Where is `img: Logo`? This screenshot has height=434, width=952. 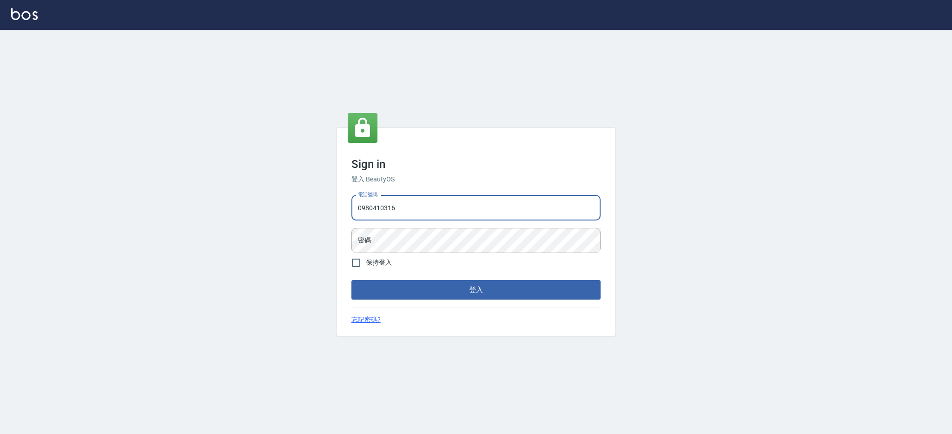
img: Logo is located at coordinates (24, 14).